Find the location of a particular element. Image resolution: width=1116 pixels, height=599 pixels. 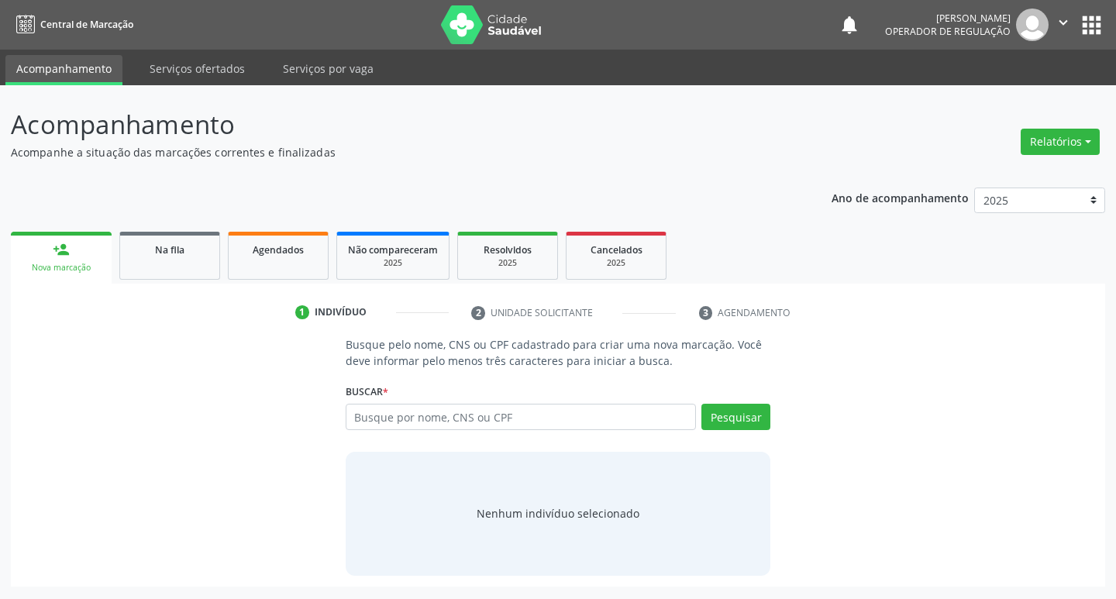

button: Pesquisar is located at coordinates (735, 417).